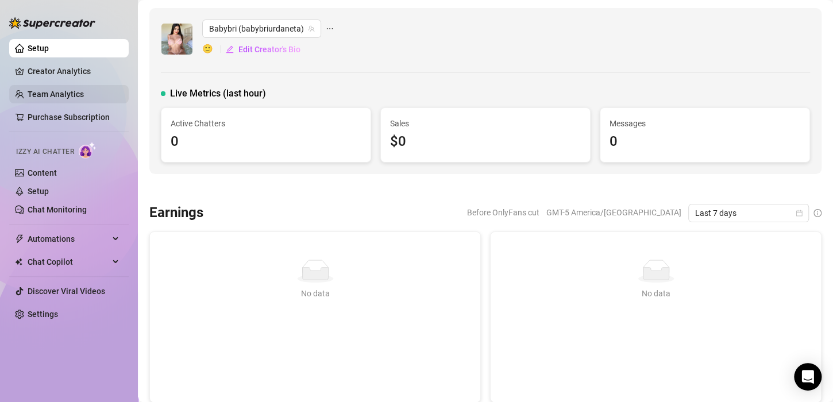 This screenshot has height=402, width=833. Describe the element at coordinates (218, 94) in the screenshot. I see `span: Live Metrics (last hour)` at that location.